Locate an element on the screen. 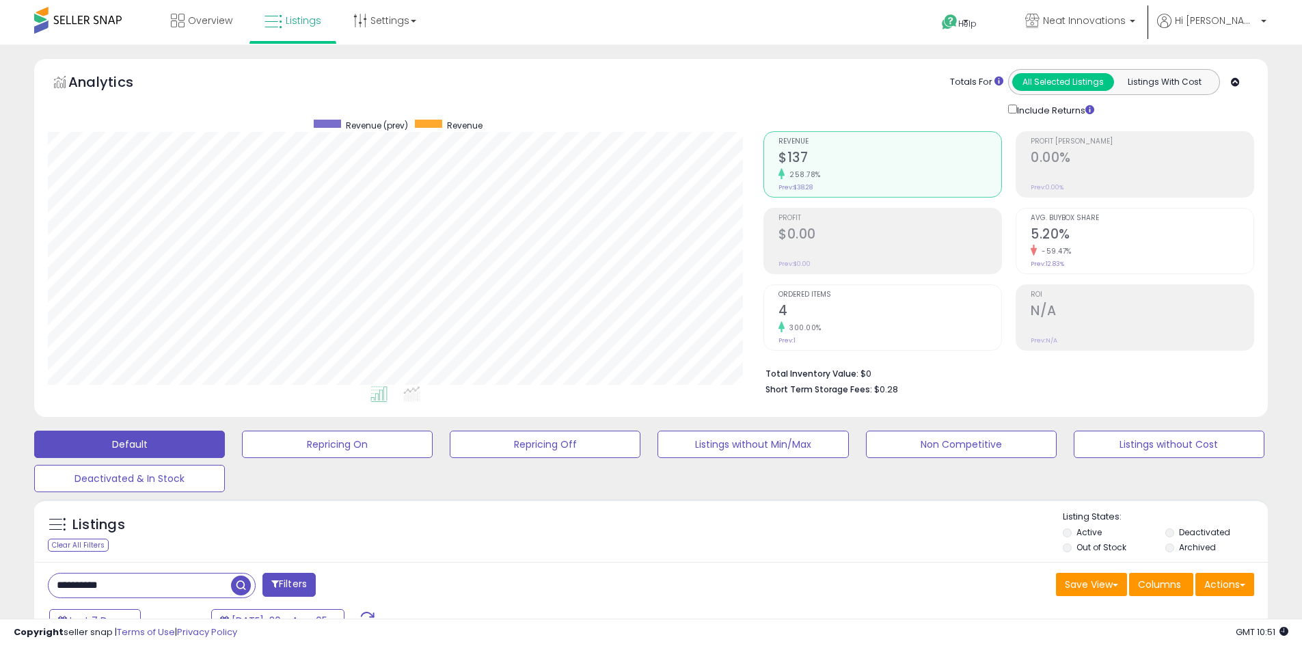  button: Repricing Off is located at coordinates (545, 444).